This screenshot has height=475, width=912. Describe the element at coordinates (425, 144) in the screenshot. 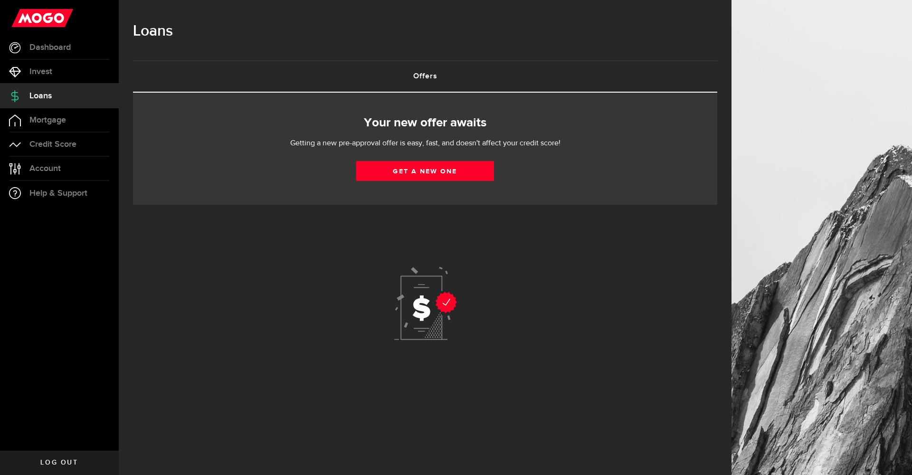

I see `p: Getting a new pre-approval offer is easy, fast, and doesn't affect your credit score!` at that location.